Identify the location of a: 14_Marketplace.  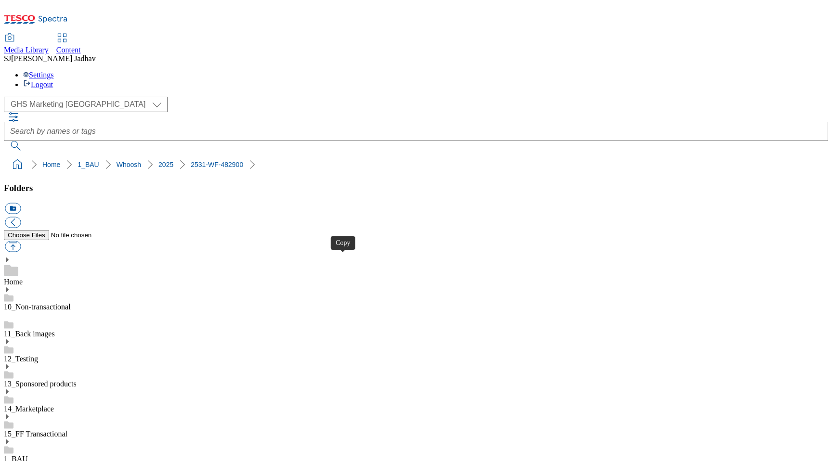
(29, 409).